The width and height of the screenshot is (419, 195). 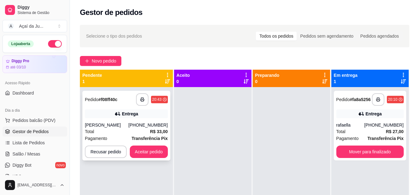 I want to click on div: rafaella, so click(x=350, y=125).